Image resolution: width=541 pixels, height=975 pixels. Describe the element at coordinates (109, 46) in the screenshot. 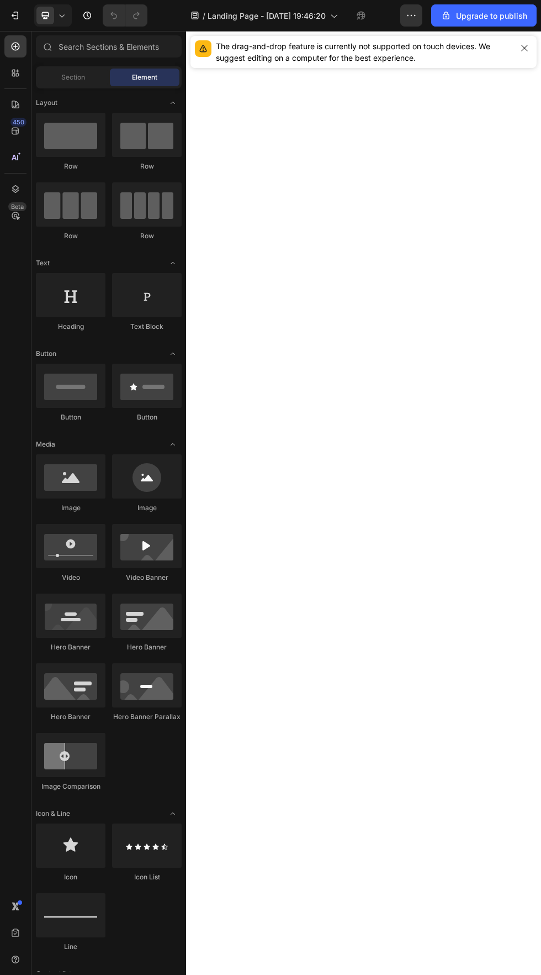

I see `input: Search Sections & Elements` at that location.